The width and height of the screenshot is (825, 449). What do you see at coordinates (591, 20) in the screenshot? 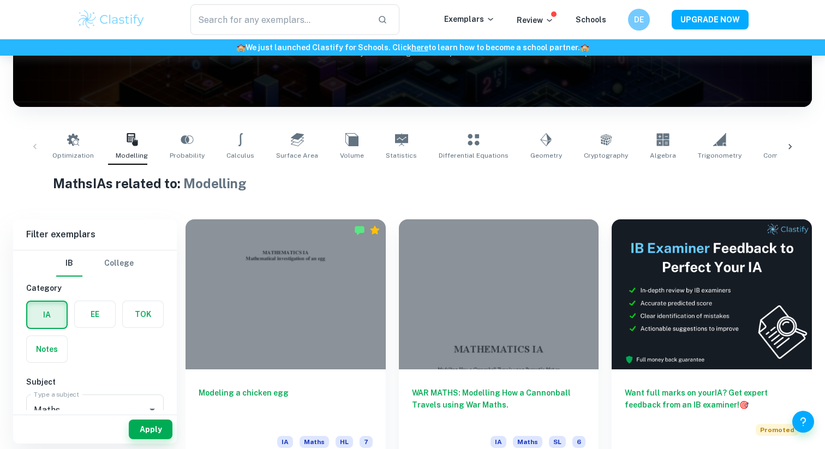
I see `a: Schools` at bounding box center [591, 20].